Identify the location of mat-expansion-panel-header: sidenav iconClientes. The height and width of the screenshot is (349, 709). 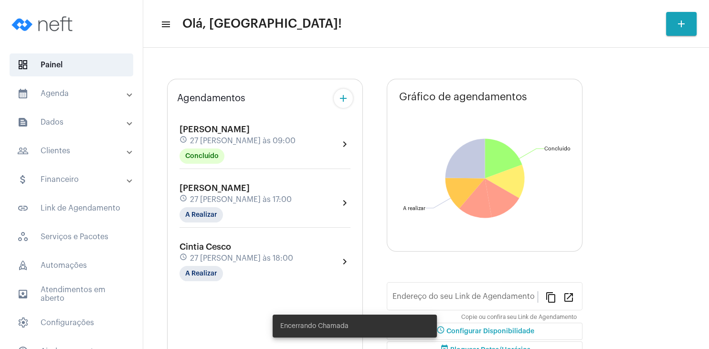
(74, 151).